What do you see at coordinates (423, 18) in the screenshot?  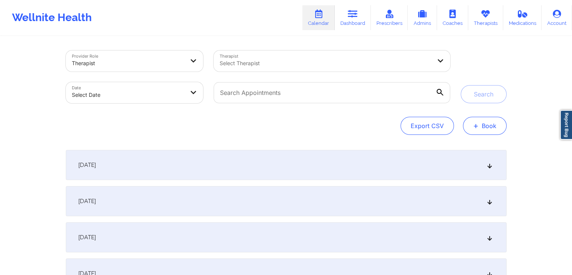 I see `a: Admins` at bounding box center [423, 18].